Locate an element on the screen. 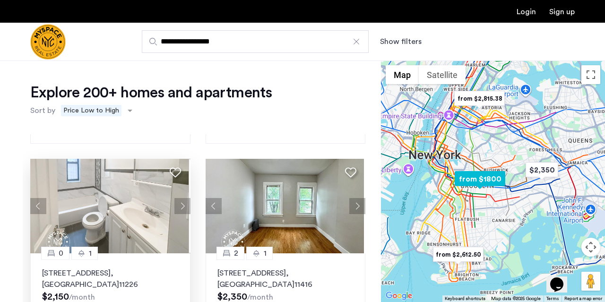 The image size is (605, 302). a: Cazamio Logo is located at coordinates (48, 42).